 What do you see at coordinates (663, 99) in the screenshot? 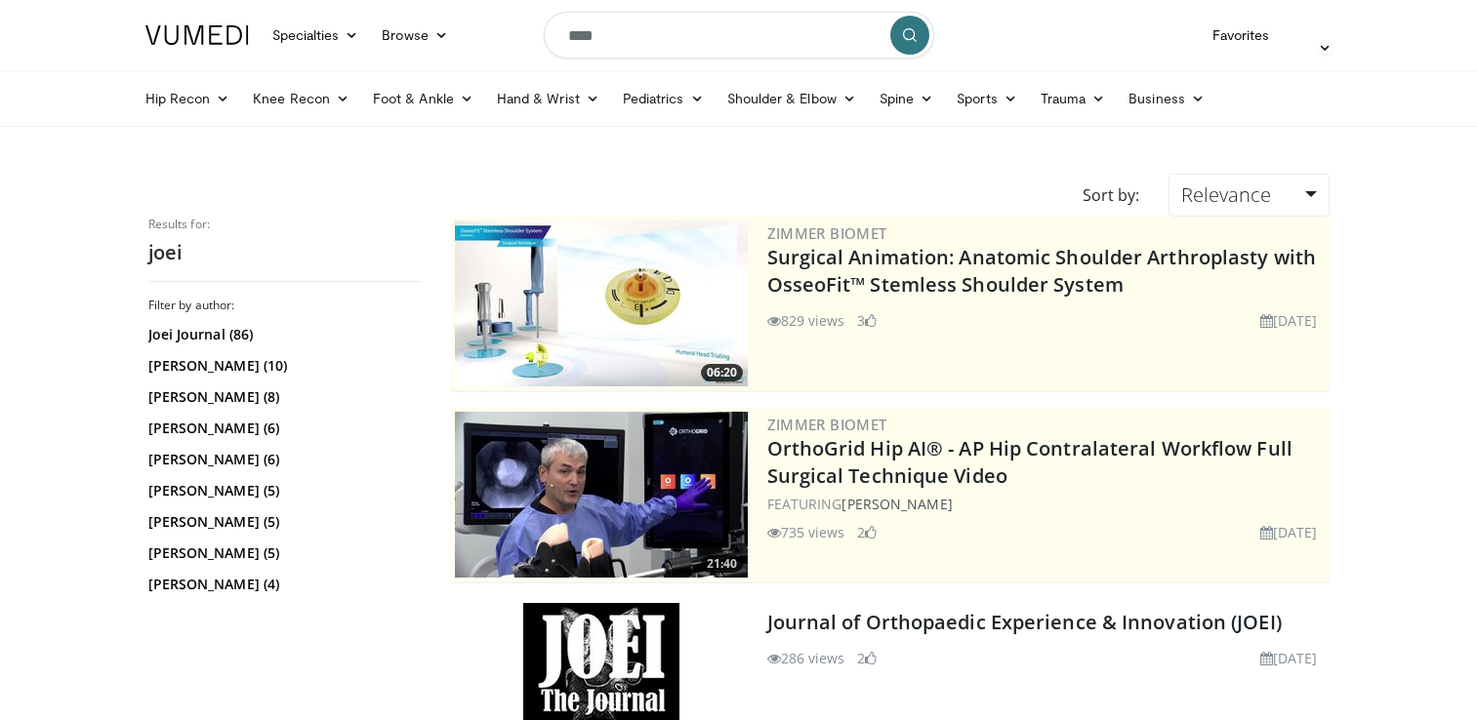
I see `a: Pediatrics` at bounding box center [663, 99].